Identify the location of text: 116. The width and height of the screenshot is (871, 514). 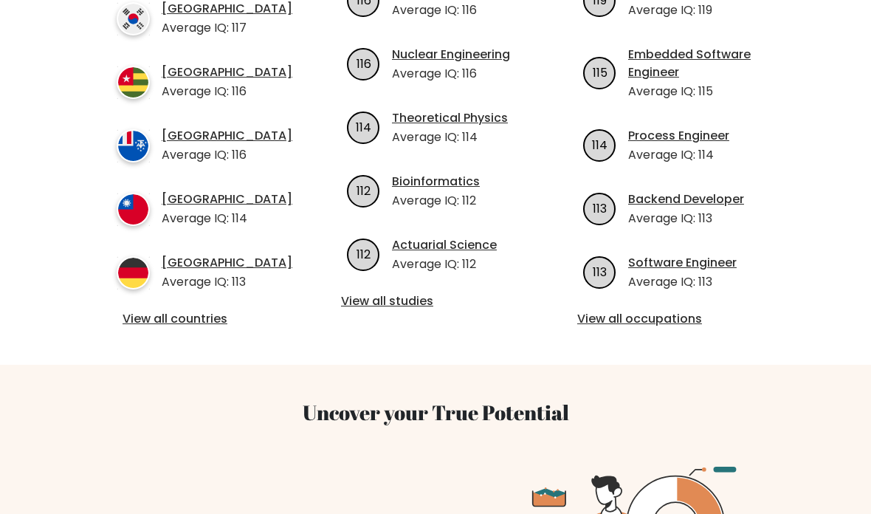
(363, 63).